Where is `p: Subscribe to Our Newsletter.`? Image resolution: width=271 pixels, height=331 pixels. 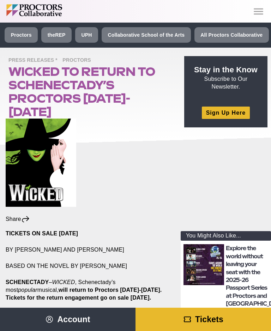 p: Subscribe to Our Newsletter. is located at coordinates (226, 78).